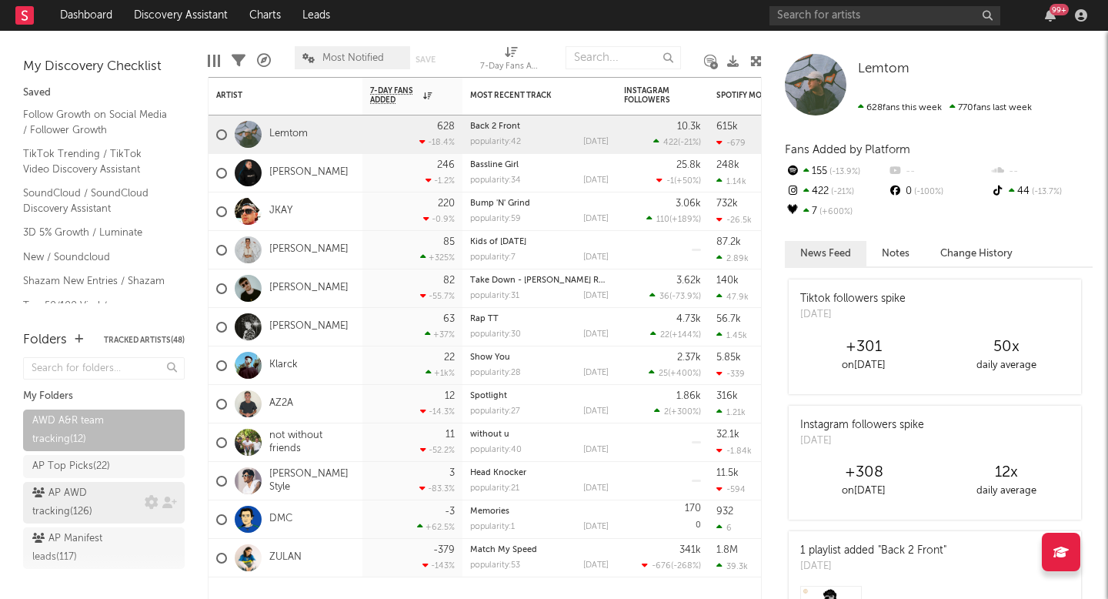 This screenshot has width=1108, height=599. Describe the element at coordinates (689, 357) in the screenshot. I see `div: 2.37k` at that location.